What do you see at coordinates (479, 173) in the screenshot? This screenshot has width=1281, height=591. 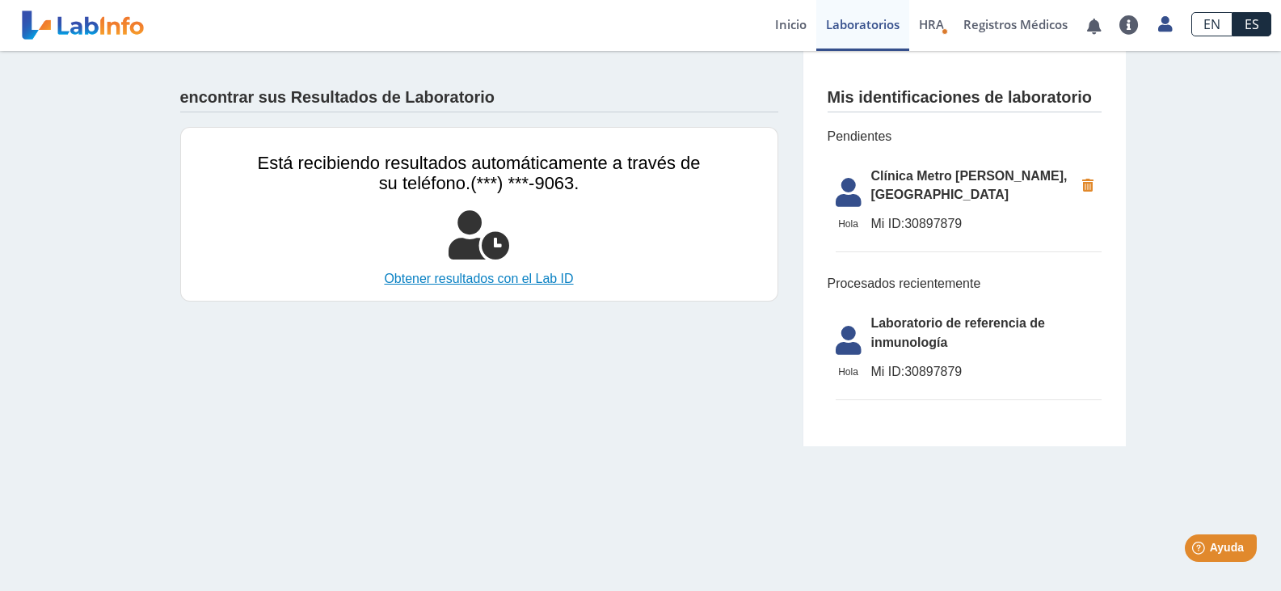 I see `font: Está recibiendo resultados automáticamente a través de su teléfono.` at bounding box center [479, 173].